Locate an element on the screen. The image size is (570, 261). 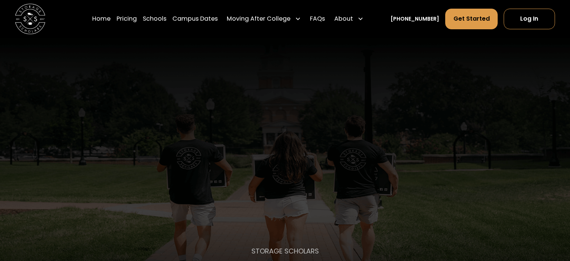
a: Schools is located at coordinates (154, 19).